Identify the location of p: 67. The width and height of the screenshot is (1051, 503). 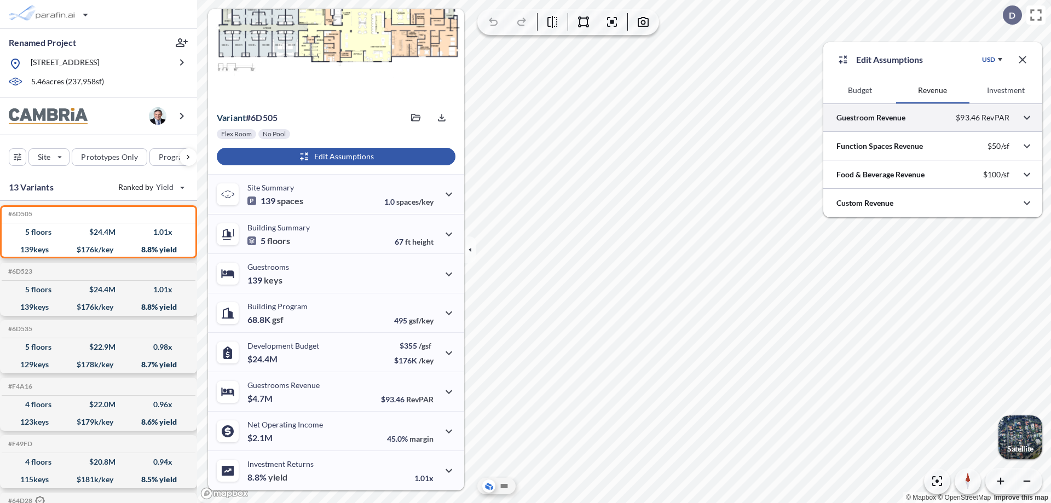
(414, 241).